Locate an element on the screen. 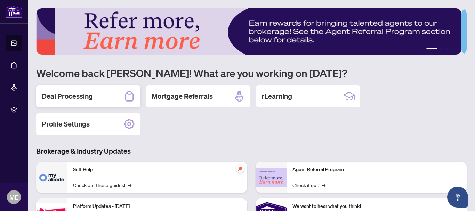 The image size is (475, 211). img: Self-Help is located at coordinates (52, 177).